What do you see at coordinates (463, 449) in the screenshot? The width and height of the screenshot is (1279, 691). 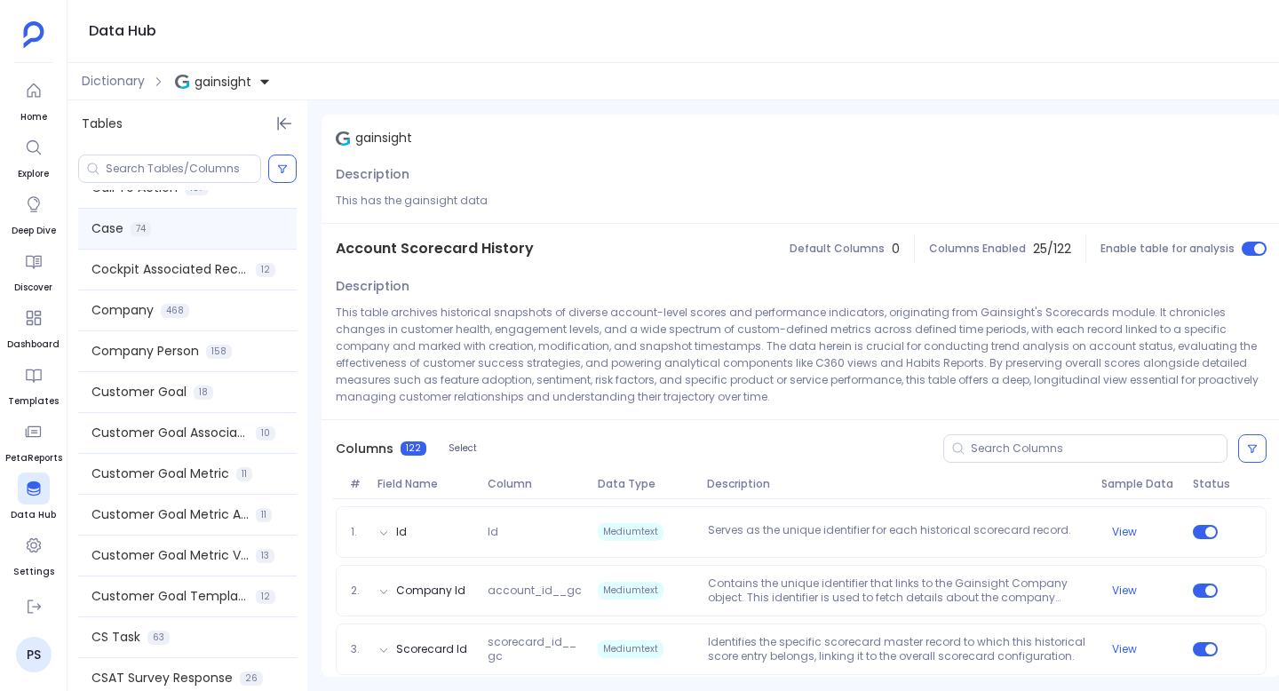 I see `button: Select` at bounding box center [463, 449].